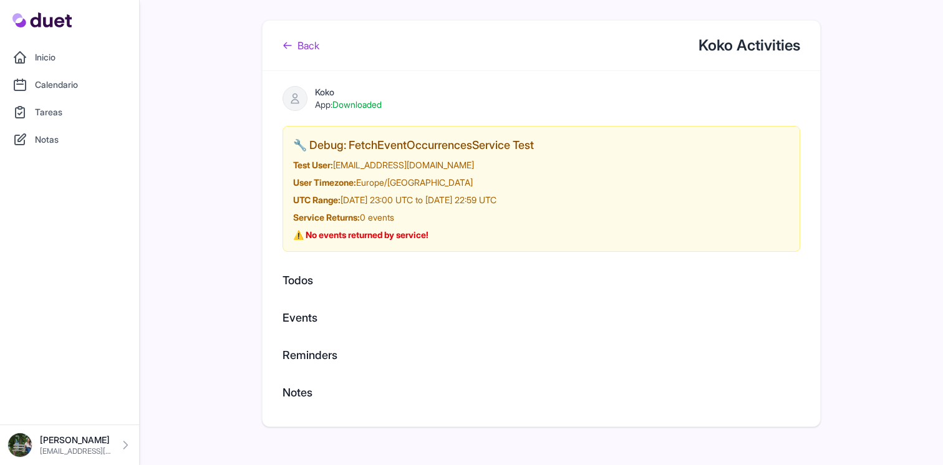  What do you see at coordinates (301, 46) in the screenshot?
I see `a: Back` at bounding box center [301, 46].